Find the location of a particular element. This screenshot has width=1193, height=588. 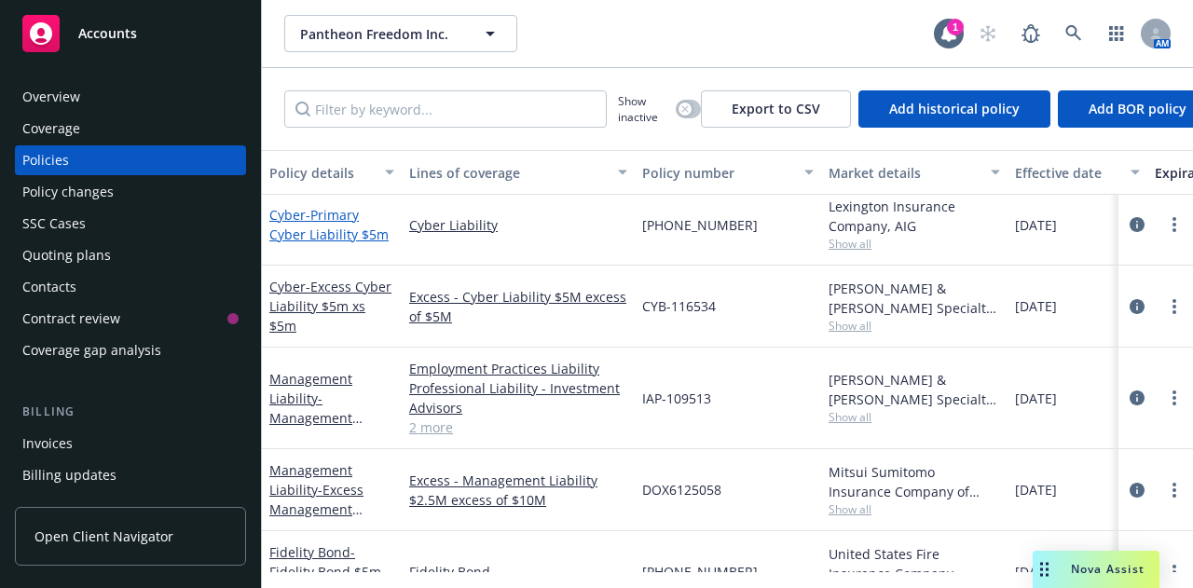

span: Export to CSV is located at coordinates (775, 108).